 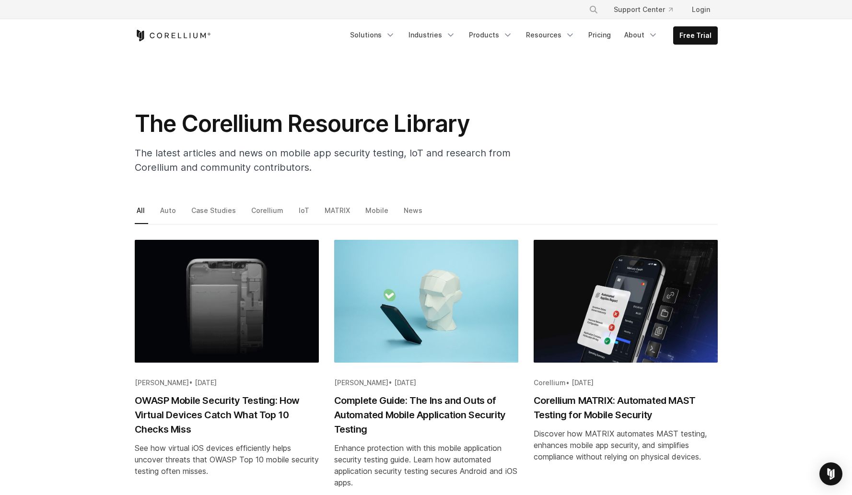 What do you see at coordinates (426, 465) in the screenshot?
I see `div: Enhance protection with this mobile application security testing guide. Learn how automated appli...` at bounding box center [426, 465].